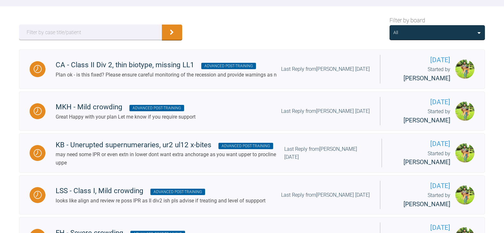  Describe the element at coordinates (166, 65) in the screenshot. I see `div: CA - Class II Div 2, thin biotype, missing LL1` at that location.